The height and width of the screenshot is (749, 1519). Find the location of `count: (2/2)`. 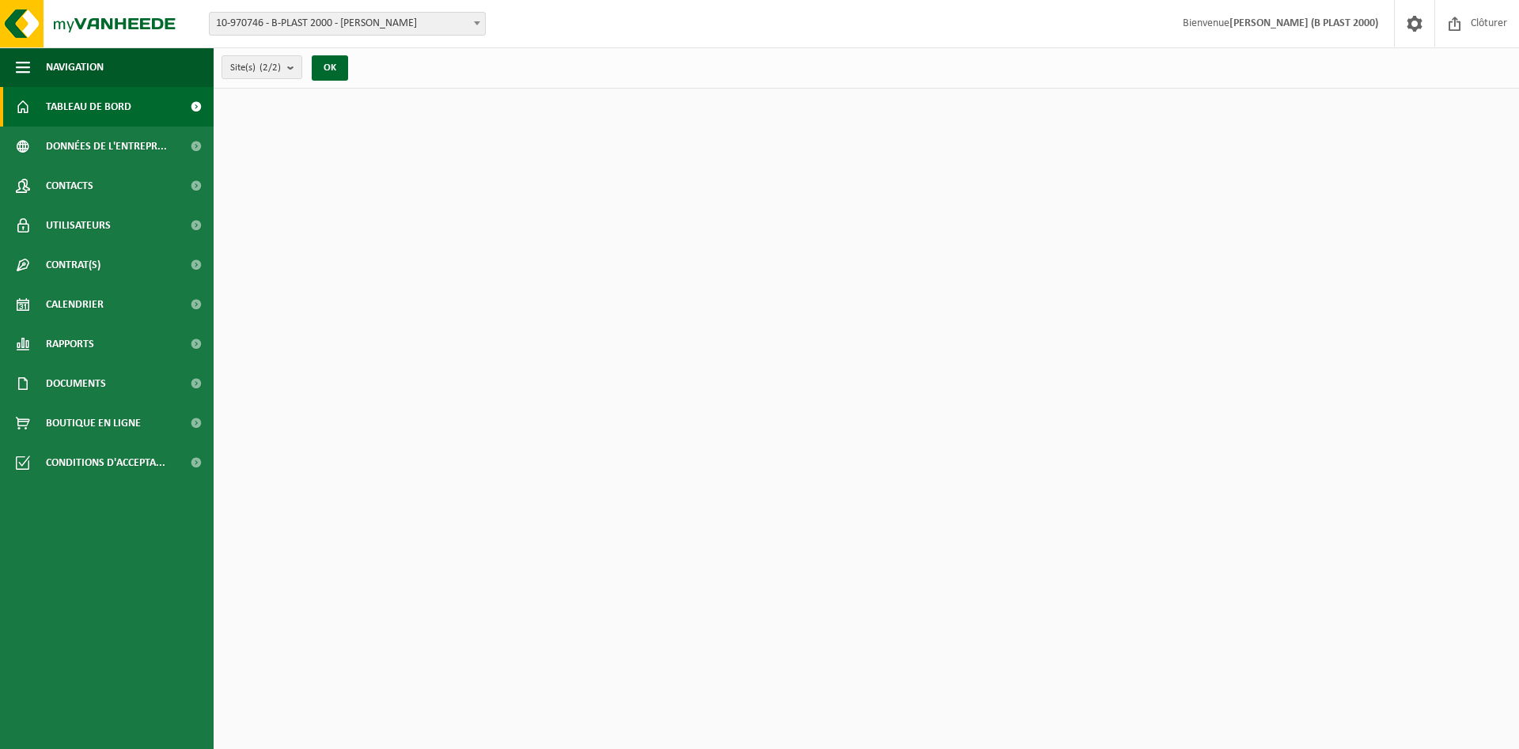

count: (2/2) is located at coordinates (270, 67).